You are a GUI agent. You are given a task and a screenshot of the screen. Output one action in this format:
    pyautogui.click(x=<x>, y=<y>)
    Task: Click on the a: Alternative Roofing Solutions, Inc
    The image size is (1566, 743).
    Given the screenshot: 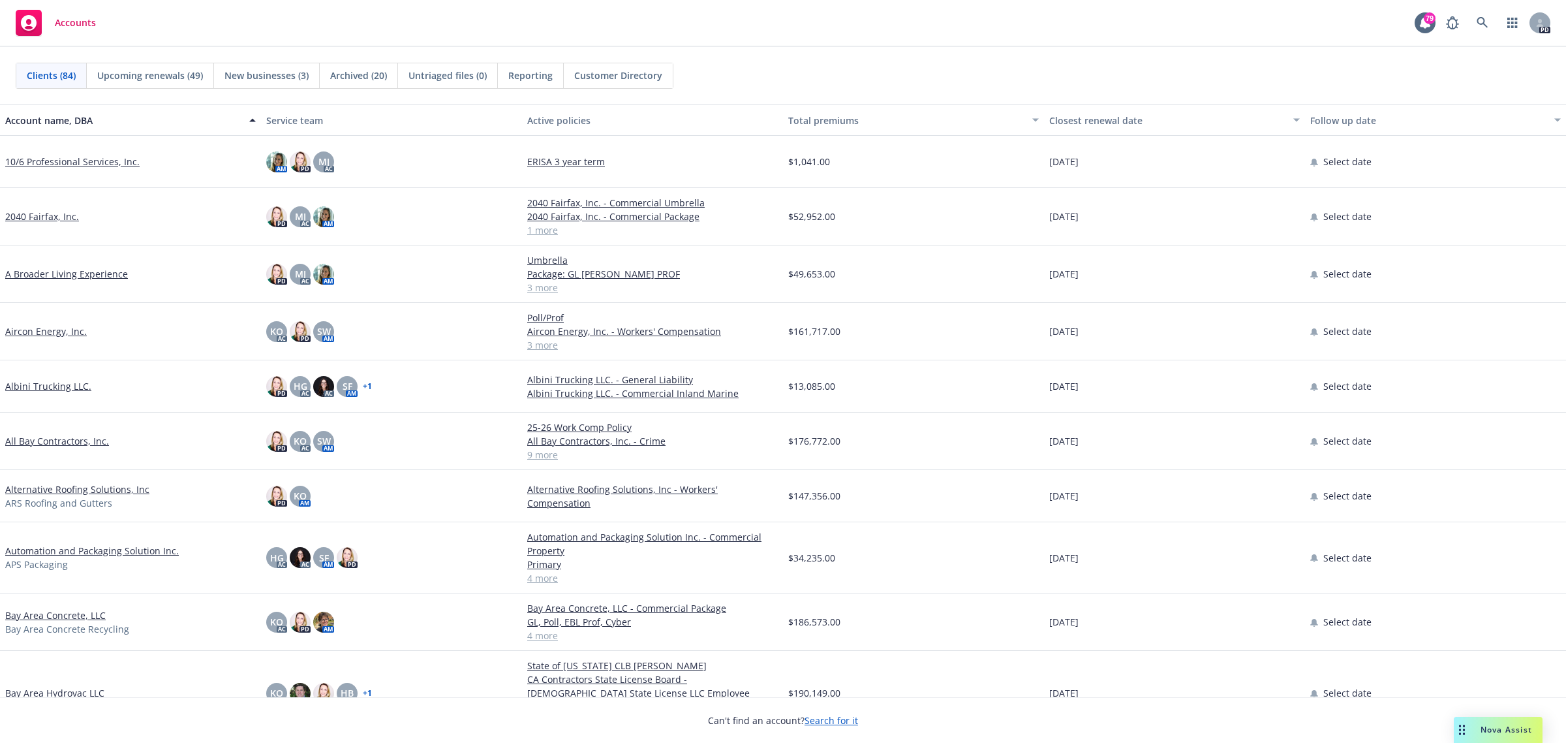 What is the action you would take?
    pyautogui.click(x=77, y=489)
    